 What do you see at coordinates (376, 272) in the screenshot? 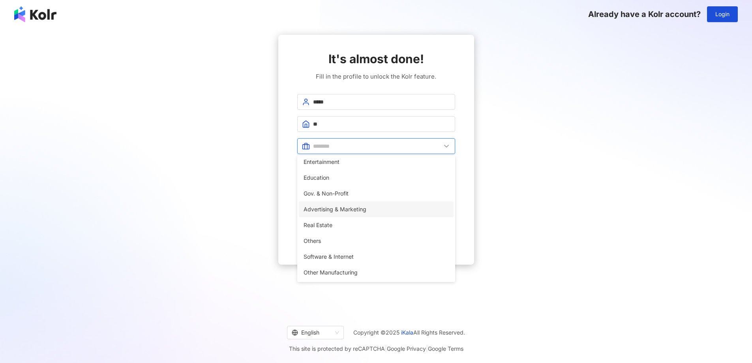
I see `span: Other Manufacturing` at bounding box center [376, 272].